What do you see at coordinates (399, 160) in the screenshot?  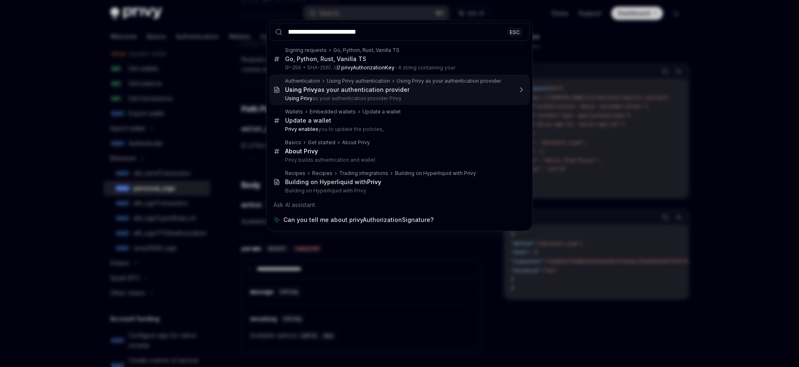 I see `p: Privy builds authentication and wallet` at bounding box center [399, 160].